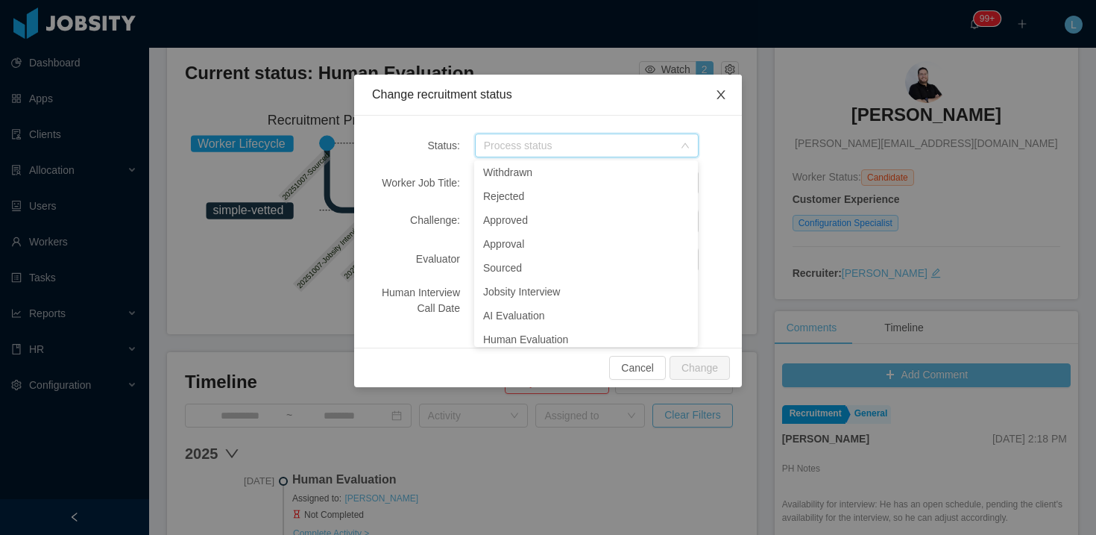 The width and height of the screenshot is (1096, 535). I want to click on li: Approved, so click(586, 220).